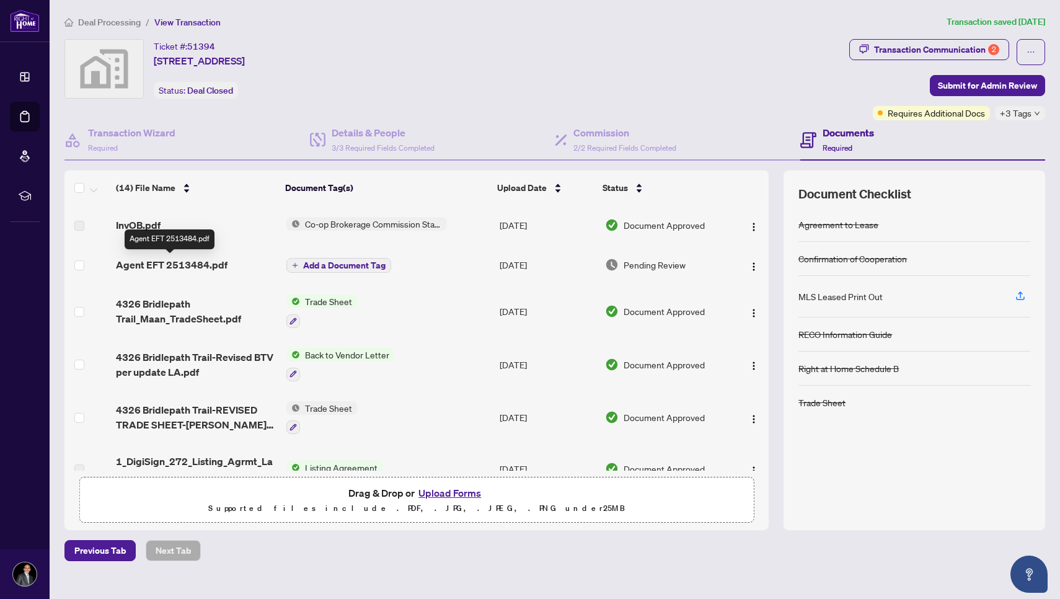 The height and width of the screenshot is (599, 1060). Describe the element at coordinates (196, 311) in the screenshot. I see `span: 4326 Bridlepath Trail_Maan_TradeSheet.pdf` at that location.